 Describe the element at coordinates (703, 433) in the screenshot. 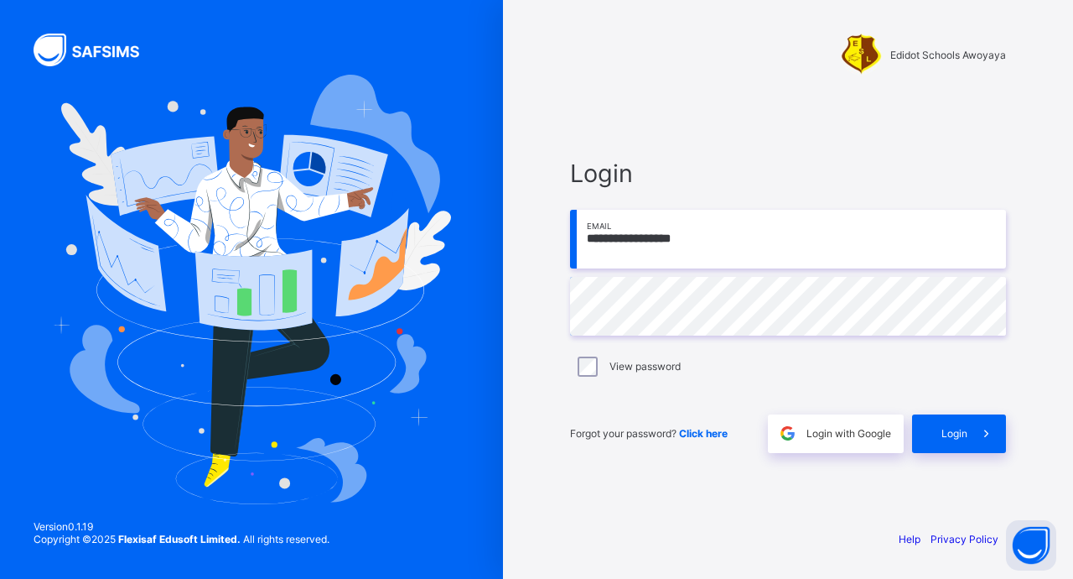

I see `a: Click here` at that location.